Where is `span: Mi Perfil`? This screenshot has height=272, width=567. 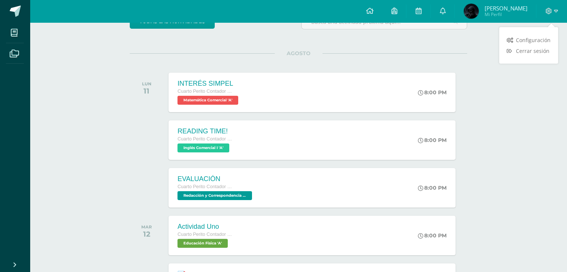 span: Mi Perfil is located at coordinates (505, 14).